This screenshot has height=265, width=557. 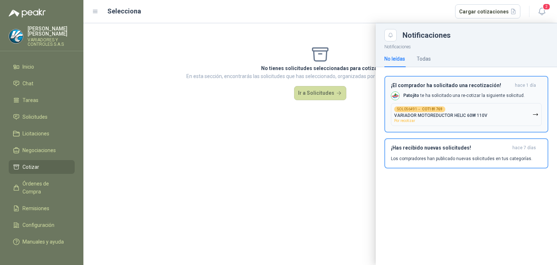 I want to click on span: Solicitudes, so click(x=35, y=117).